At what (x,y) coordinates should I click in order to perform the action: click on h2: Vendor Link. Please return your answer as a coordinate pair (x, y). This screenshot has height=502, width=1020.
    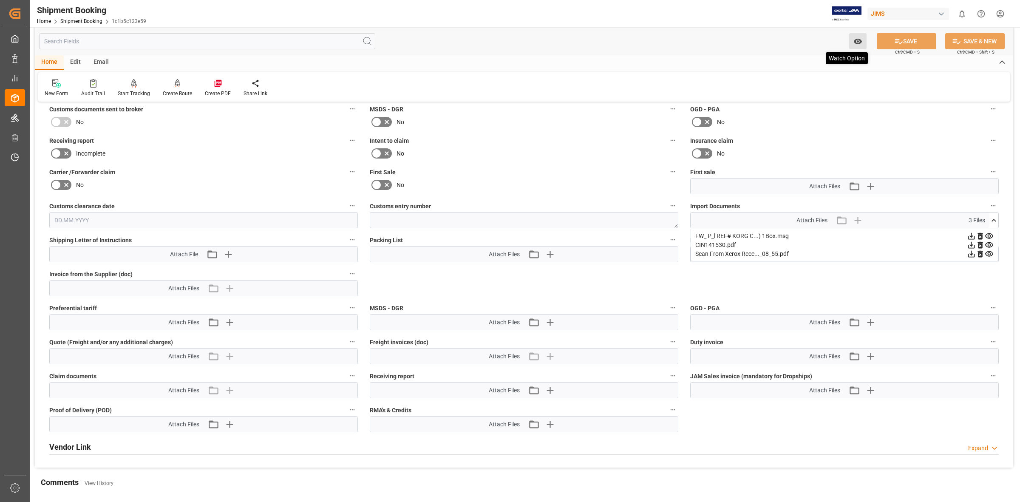
    Looking at the image, I should click on (70, 447).